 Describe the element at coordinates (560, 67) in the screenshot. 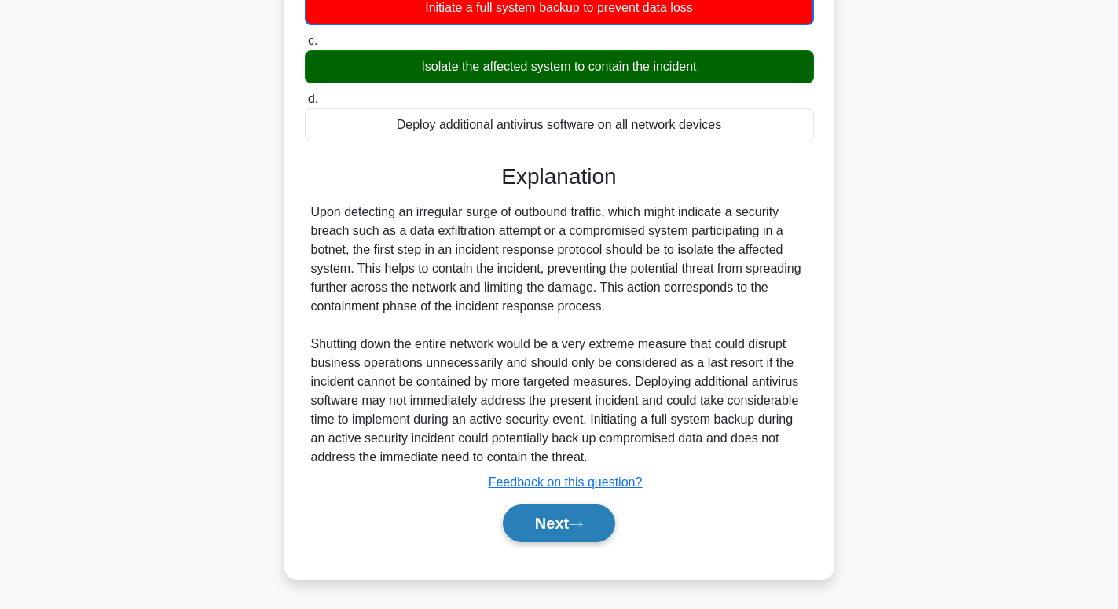

I see `div: Isolate the affected system to contain the incident` at that location.